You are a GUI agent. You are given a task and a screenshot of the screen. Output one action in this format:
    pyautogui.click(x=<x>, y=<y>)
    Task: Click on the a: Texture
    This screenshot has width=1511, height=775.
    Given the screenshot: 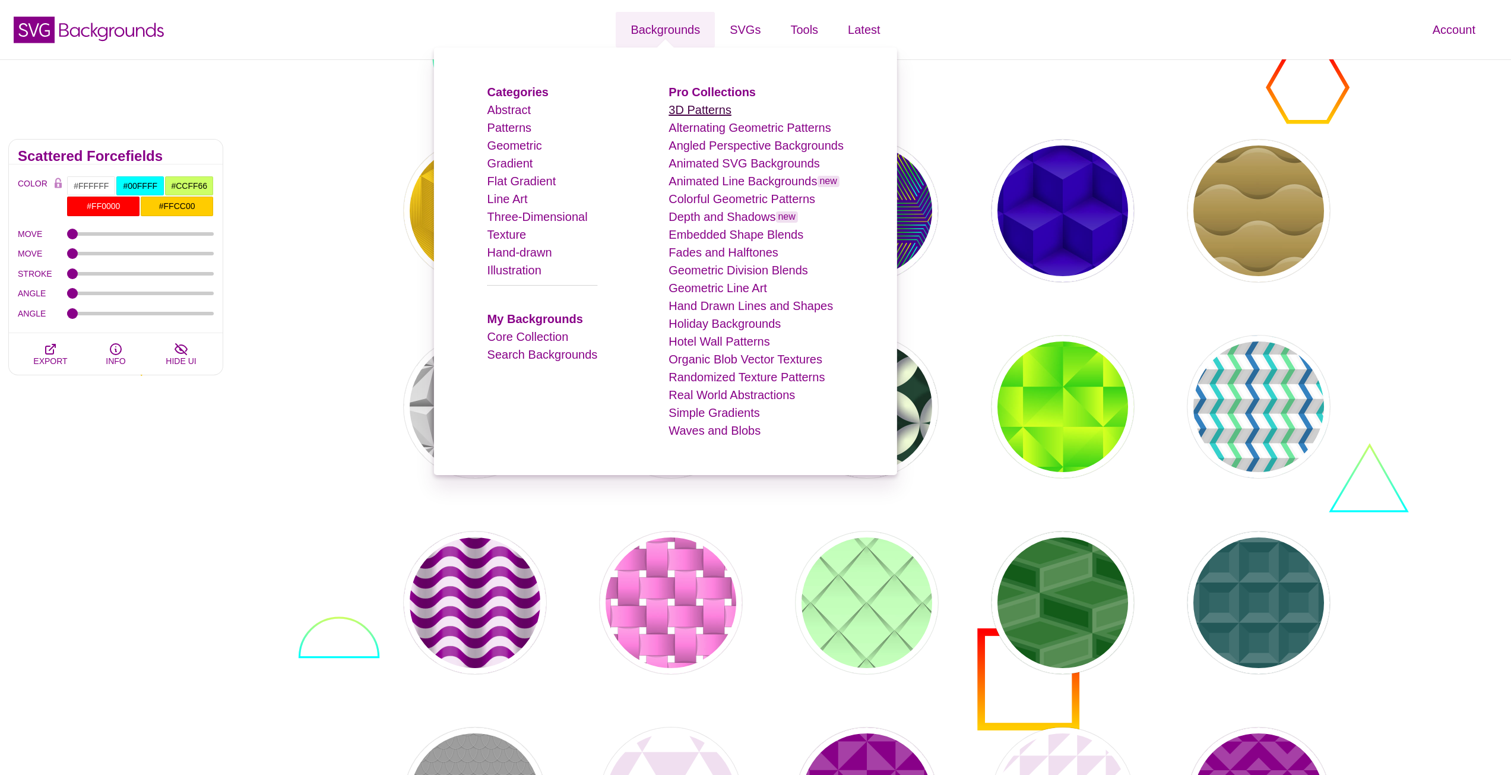 What is the action you would take?
    pyautogui.click(x=507, y=235)
    